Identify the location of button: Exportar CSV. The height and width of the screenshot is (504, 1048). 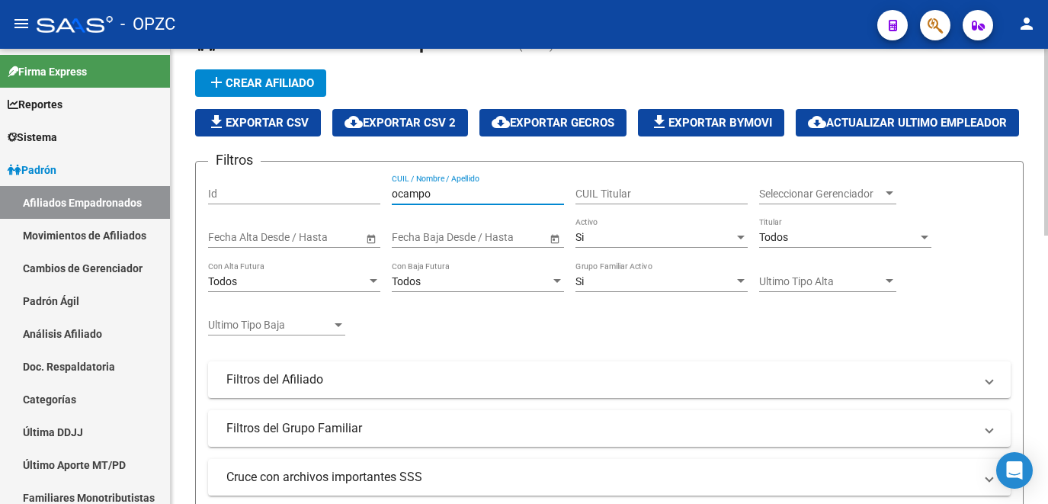
(258, 123).